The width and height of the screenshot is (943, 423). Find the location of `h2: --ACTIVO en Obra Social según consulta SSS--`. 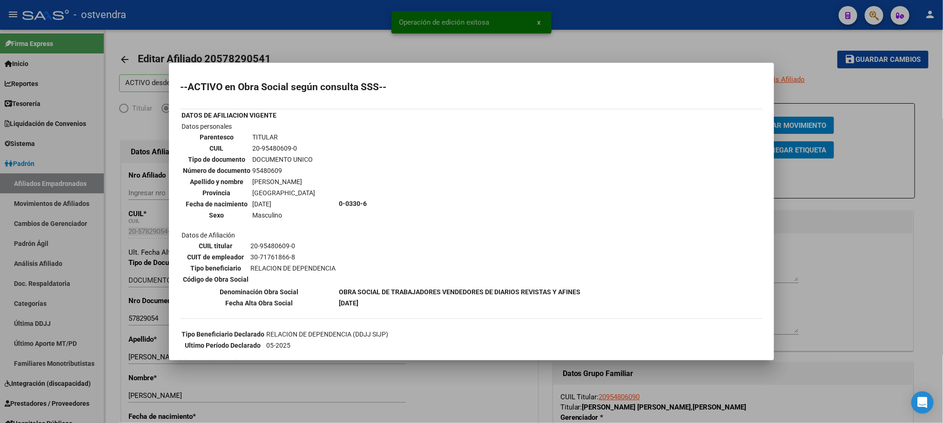

h2: --ACTIVO en Obra Social según consulta SSS-- is located at coordinates (471, 87).